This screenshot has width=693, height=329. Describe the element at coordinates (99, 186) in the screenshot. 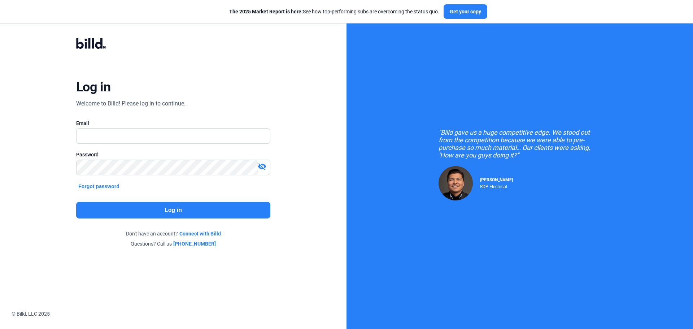

I see `button: Forgot password` at that location.